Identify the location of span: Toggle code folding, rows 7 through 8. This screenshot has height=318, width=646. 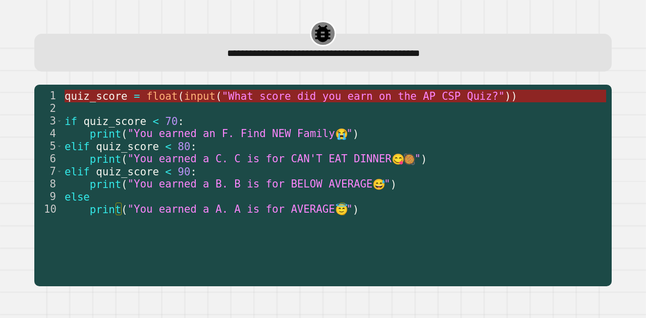
(59, 172).